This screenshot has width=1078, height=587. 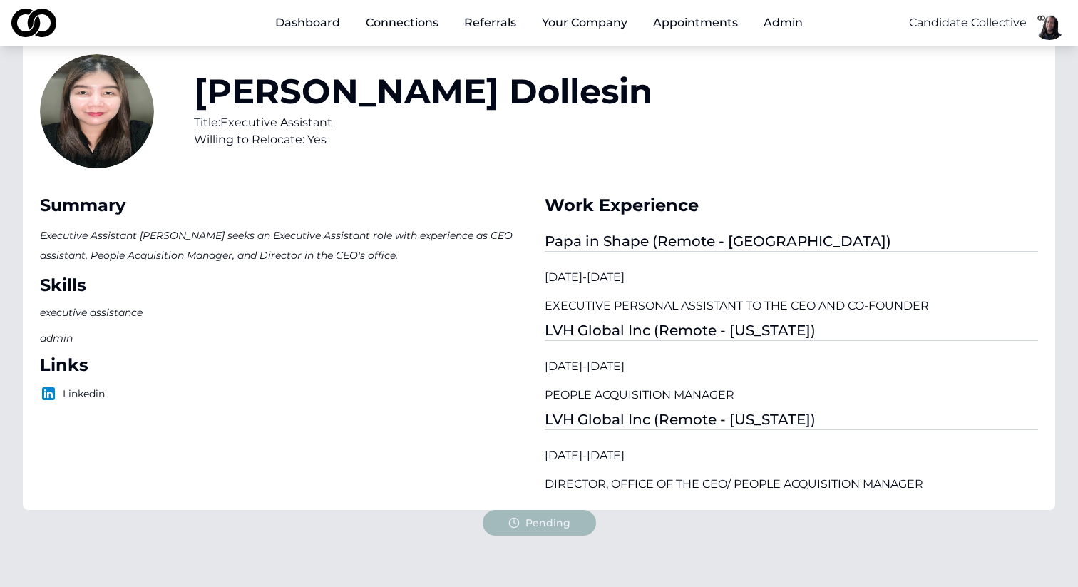 I want to click on div: admin, so click(x=91, y=338).